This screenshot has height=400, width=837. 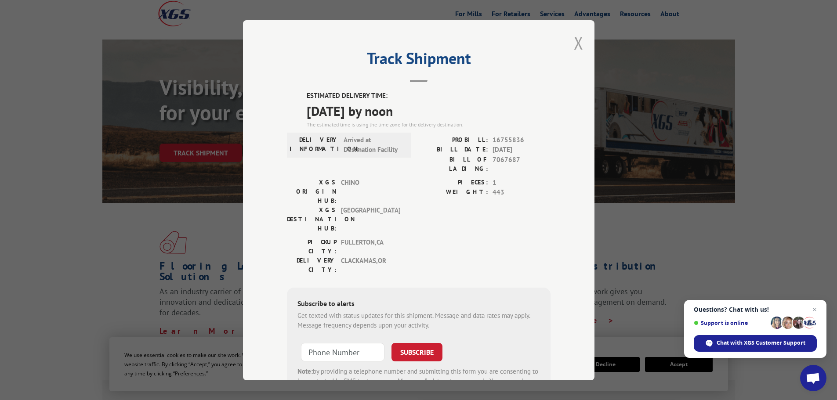 I want to click on label: DELIVERY INFORMATION:, so click(x=314, y=145).